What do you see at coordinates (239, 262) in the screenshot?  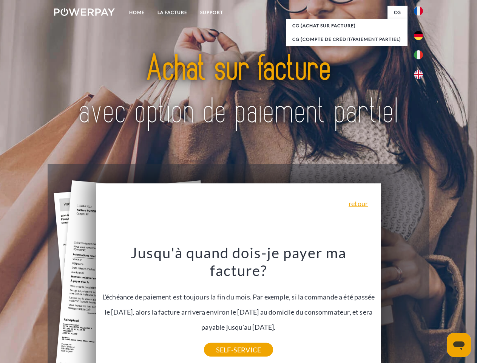 I see `h3: Jusqu'à quand dois-je payer ma facture?` at bounding box center [239, 262].